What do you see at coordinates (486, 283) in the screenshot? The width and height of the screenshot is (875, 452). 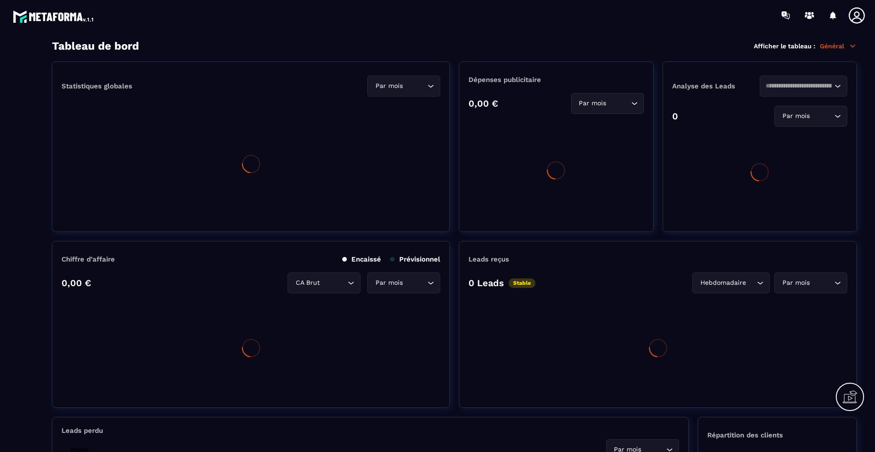 I see `p: 0 Leads` at bounding box center [486, 283].